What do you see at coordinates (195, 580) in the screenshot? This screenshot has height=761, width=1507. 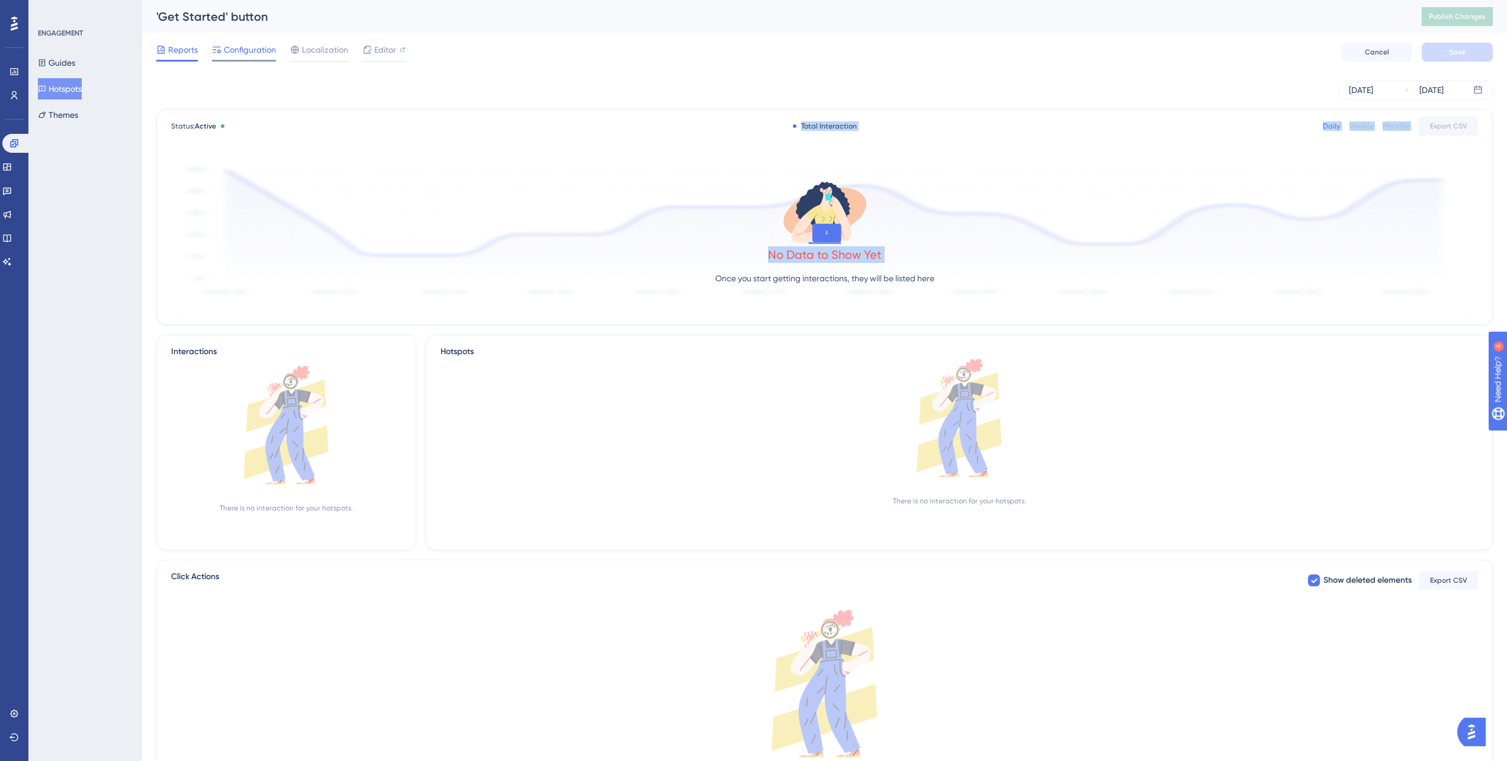 I see `span: Click Actions` at bounding box center [195, 580].